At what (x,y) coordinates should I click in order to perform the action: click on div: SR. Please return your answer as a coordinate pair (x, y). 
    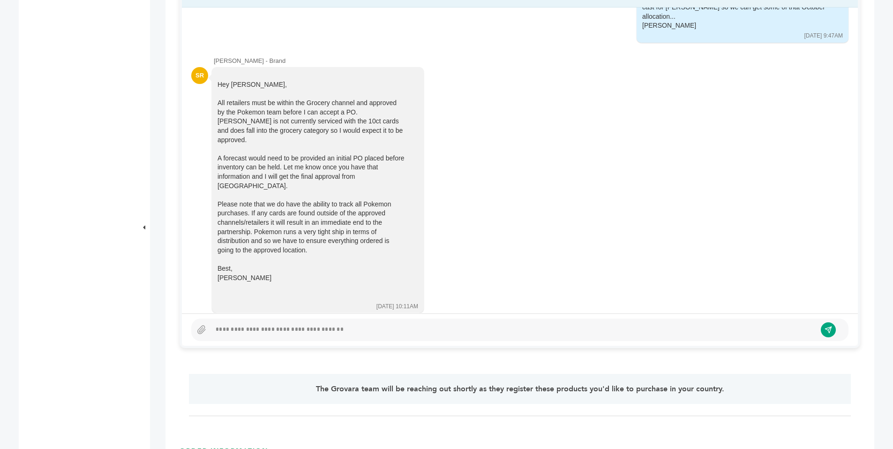
    Looking at the image, I should click on (200, 75).